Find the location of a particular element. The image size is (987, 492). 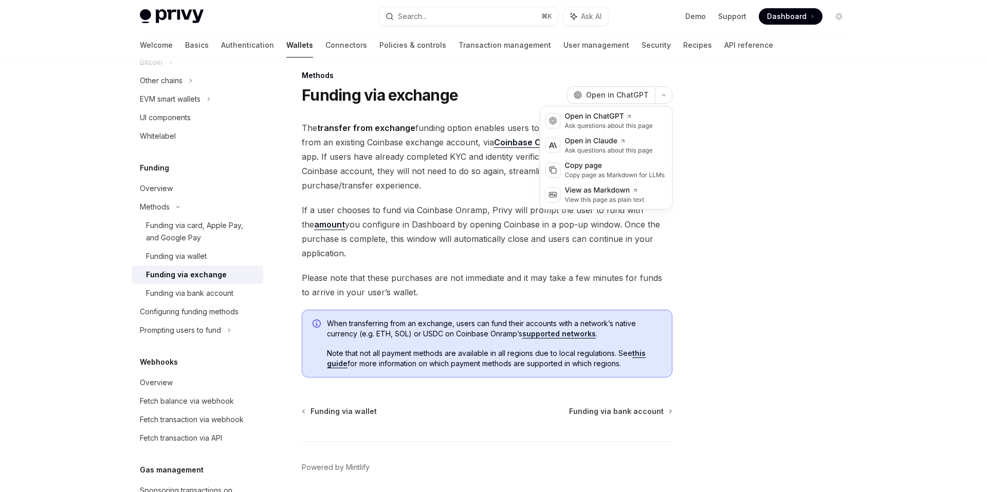

div: UI components is located at coordinates (165, 118).